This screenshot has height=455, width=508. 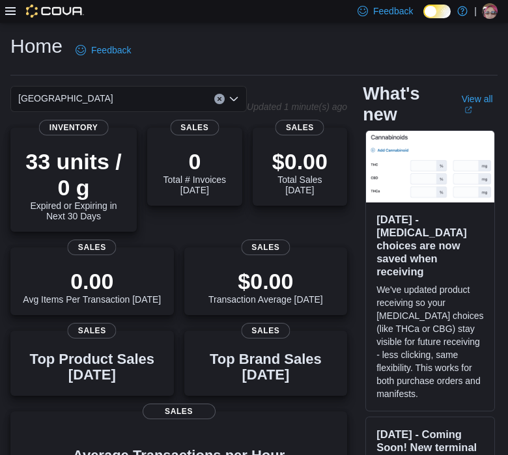 I want to click on button: Open list of options, so click(x=234, y=99).